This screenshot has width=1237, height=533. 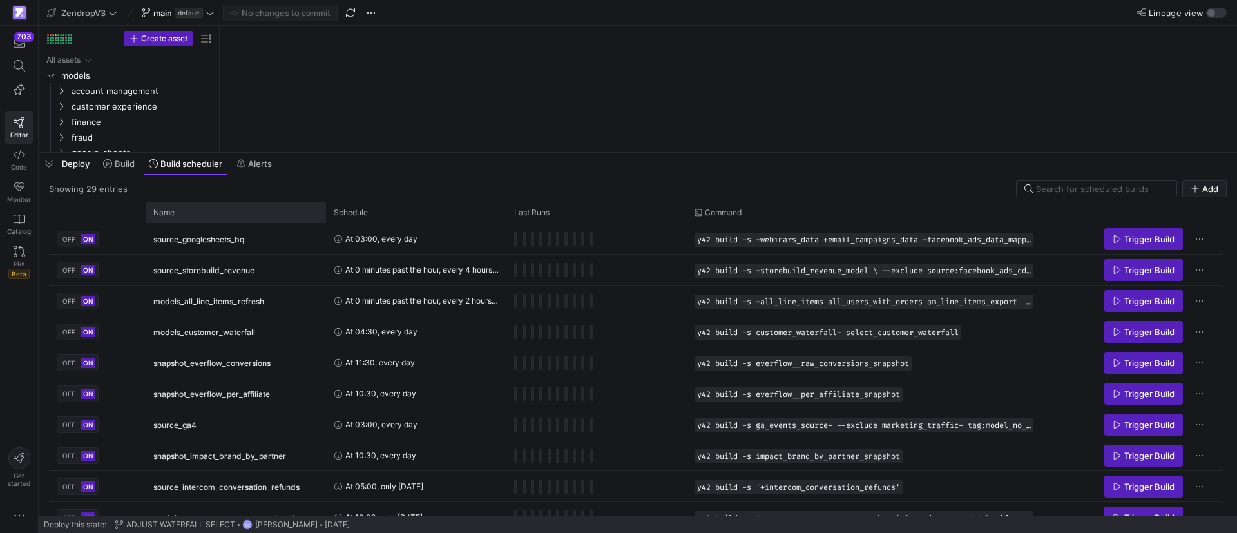 What do you see at coordinates (803, 363) in the screenshot?
I see `span: y42 build -s everflow__raw_conversions_snapshot` at bounding box center [803, 363].